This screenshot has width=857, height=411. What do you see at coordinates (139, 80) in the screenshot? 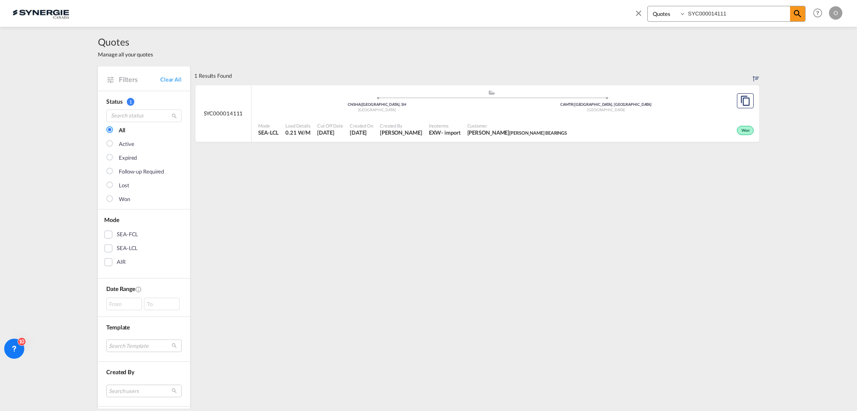
I see `span: Filters` at bounding box center [139, 80].